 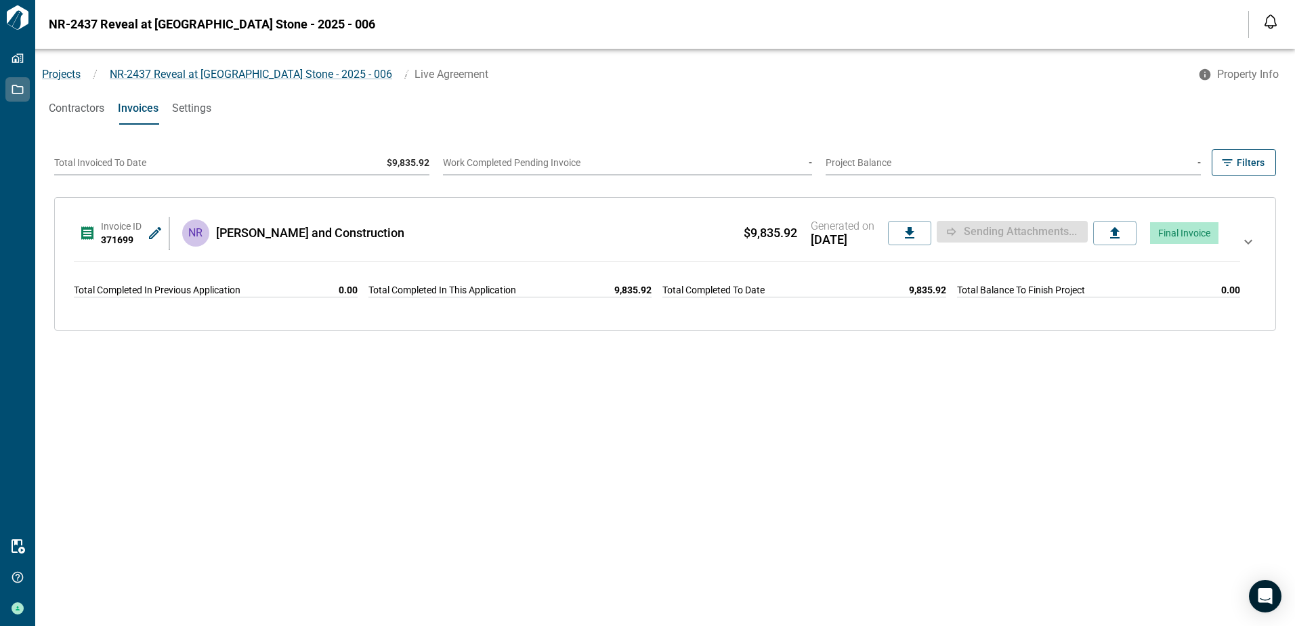 I want to click on span: Total Balance To Finish Project, so click(x=1020, y=290).